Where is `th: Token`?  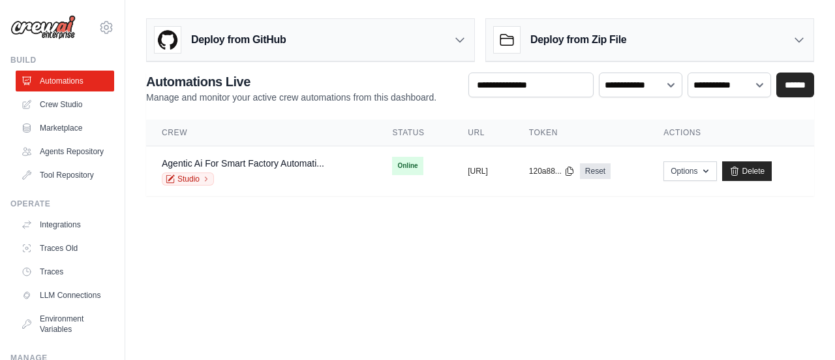 th: Token is located at coordinates (581, 132).